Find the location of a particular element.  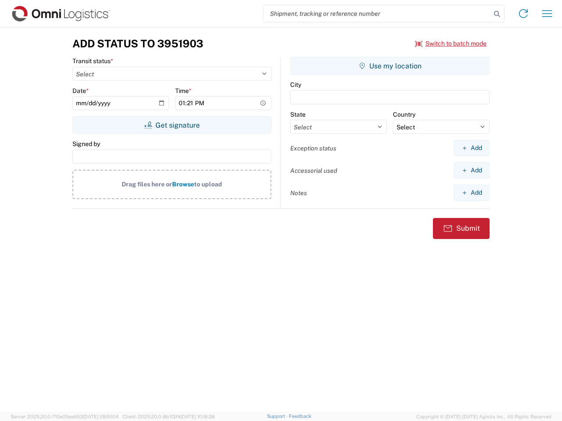

h3: Add Status to 3951903 is located at coordinates (138, 43).